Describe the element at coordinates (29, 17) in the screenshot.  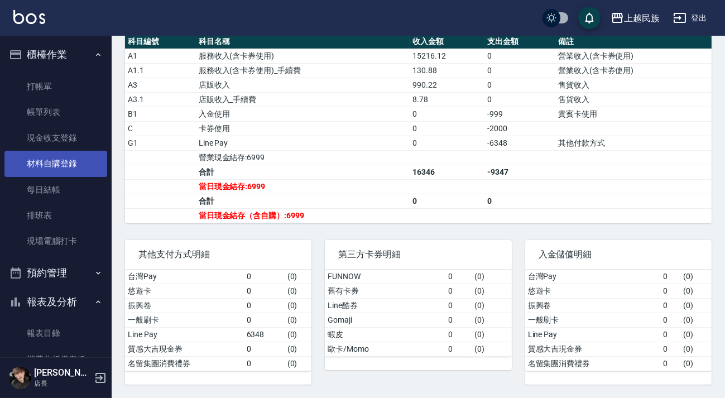
I see `img: Logo` at that location.